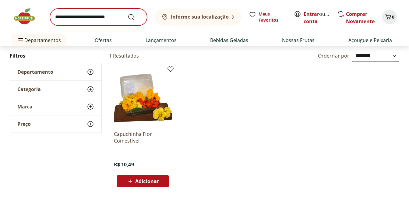  Describe the element at coordinates (124, 165) in the screenshot. I see `span: R$ 10,49` at that location.